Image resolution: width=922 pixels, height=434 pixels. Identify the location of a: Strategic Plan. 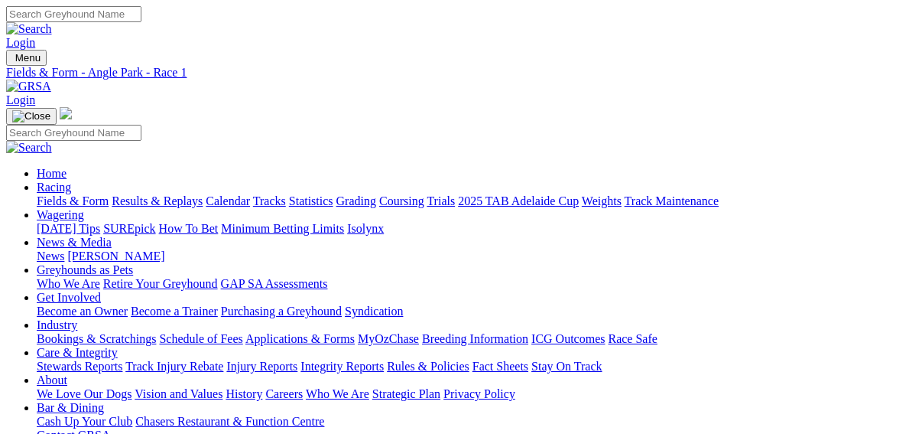
(406, 393).